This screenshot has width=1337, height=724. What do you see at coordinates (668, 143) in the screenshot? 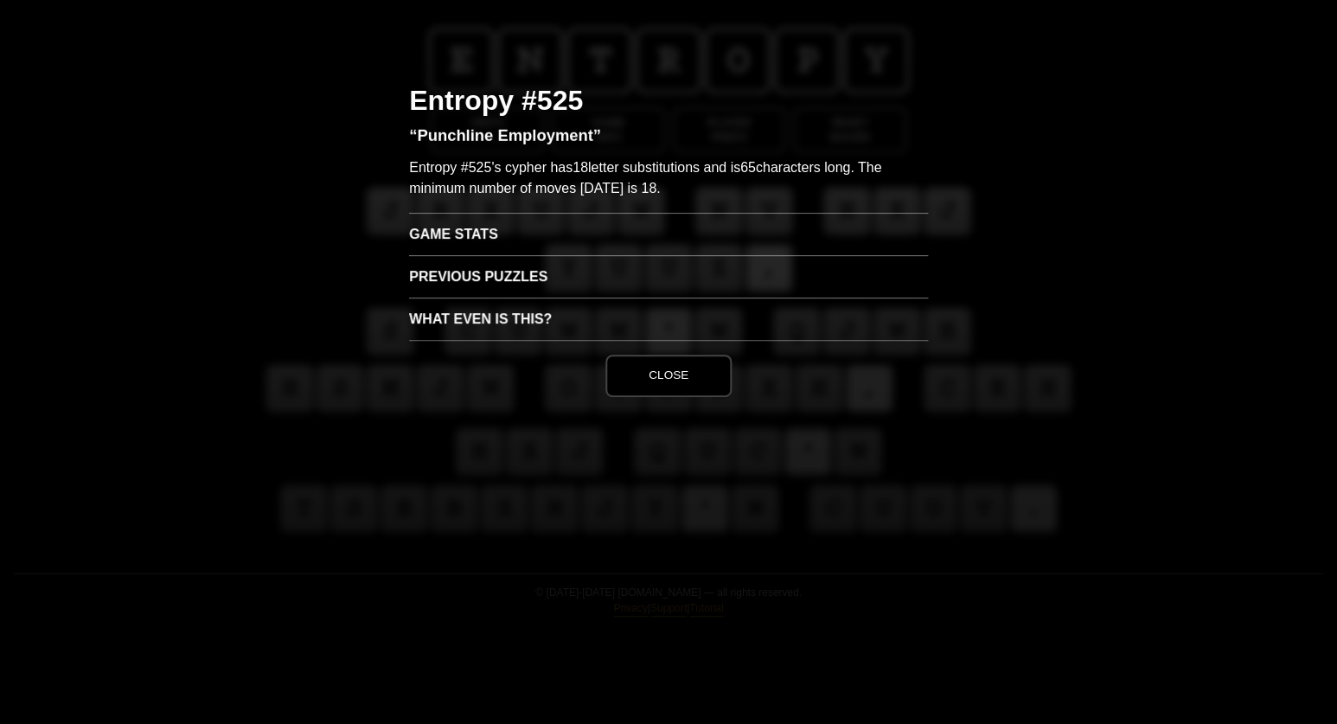
I see `h3: “Punchline Employment”` at bounding box center [668, 143].